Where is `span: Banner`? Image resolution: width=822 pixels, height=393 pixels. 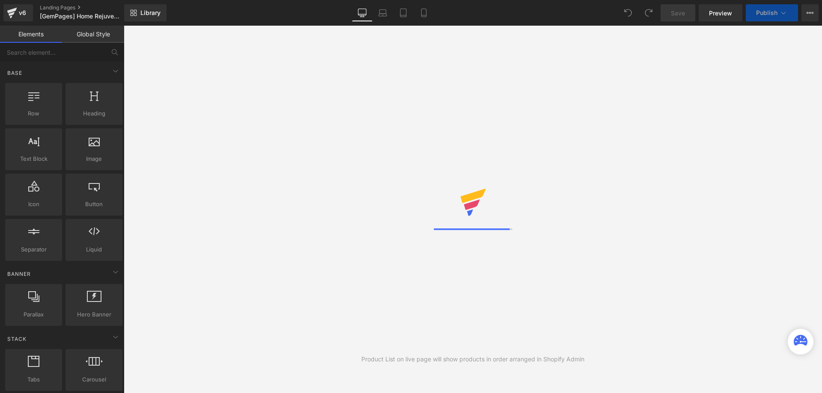 span: Banner is located at coordinates (19, 274).